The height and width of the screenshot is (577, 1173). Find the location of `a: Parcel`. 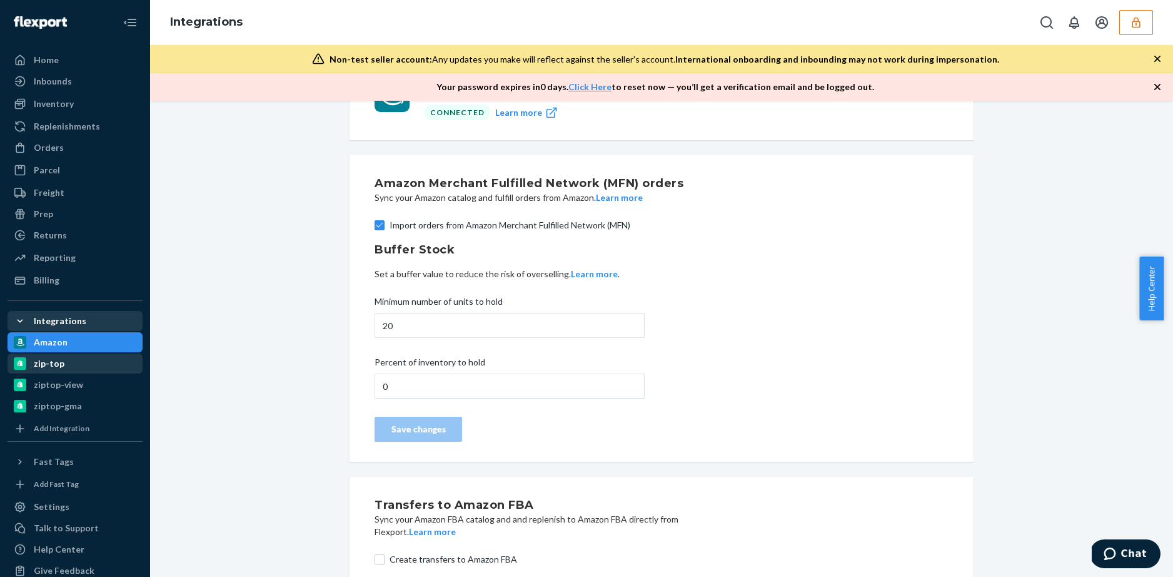

a: Parcel is located at coordinates (75, 170).